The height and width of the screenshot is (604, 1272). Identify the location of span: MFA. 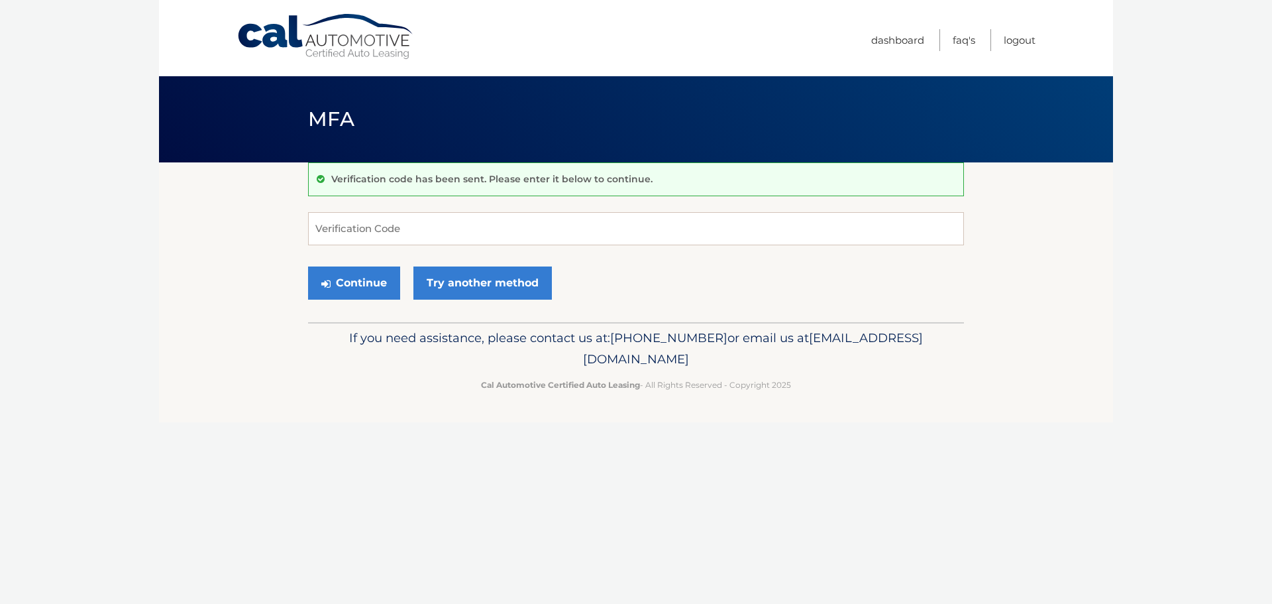
(331, 119).